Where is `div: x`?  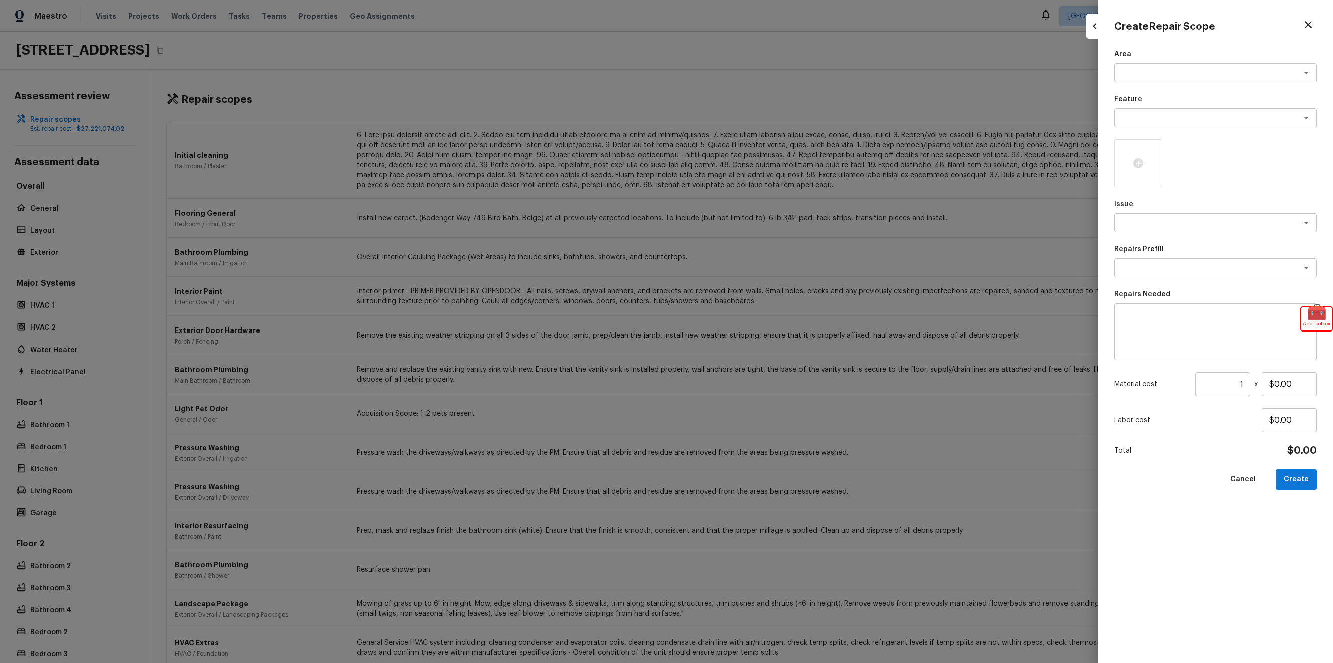 div: x is located at coordinates (1215, 384).